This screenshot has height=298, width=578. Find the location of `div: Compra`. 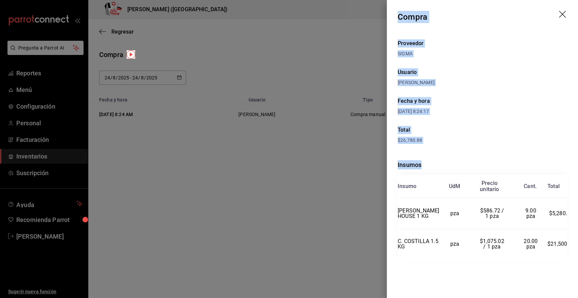

div: Compra is located at coordinates (412, 17).